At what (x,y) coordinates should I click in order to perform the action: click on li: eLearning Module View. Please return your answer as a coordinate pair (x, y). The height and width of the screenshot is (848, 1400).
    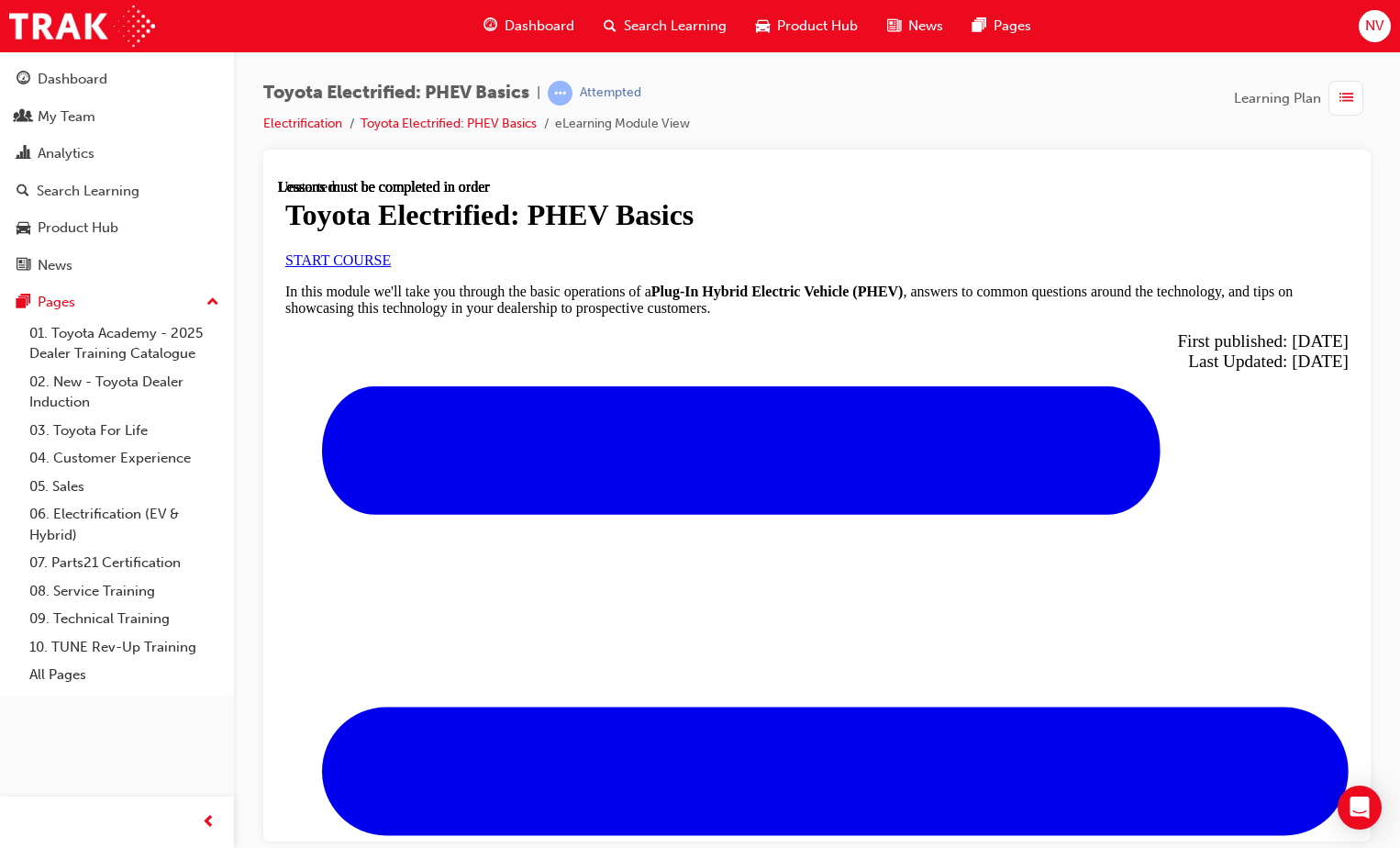
    Looking at the image, I should click on (622, 124).